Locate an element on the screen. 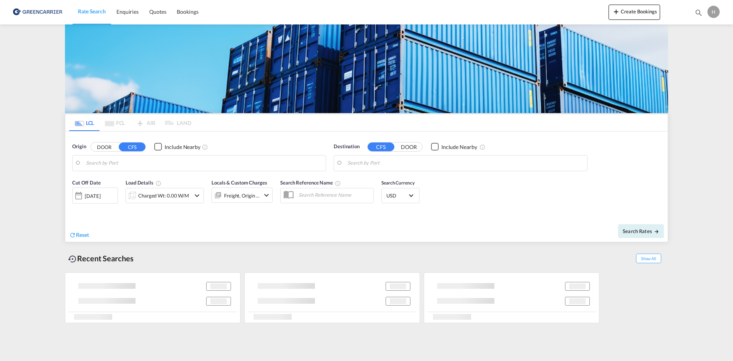 Image resolution: width=733 pixels, height=361 pixels. span: Search Reference Name is located at coordinates (310, 183).